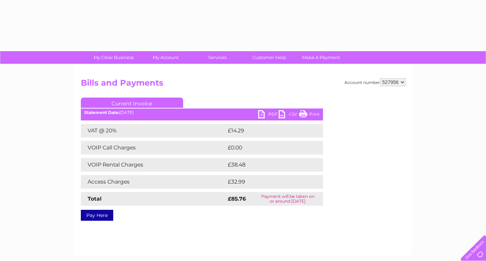  I want to click on td: VAT @ 20%, so click(154, 131).